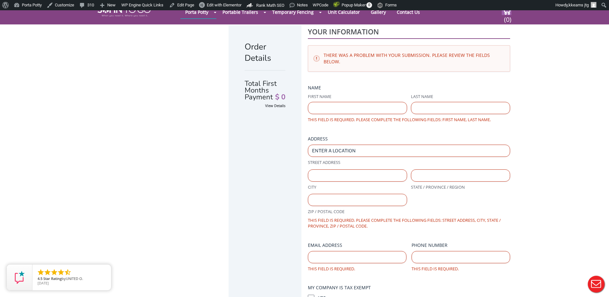  What do you see at coordinates (596, 284) in the screenshot?
I see `button: Live Chat` at bounding box center [596, 284].